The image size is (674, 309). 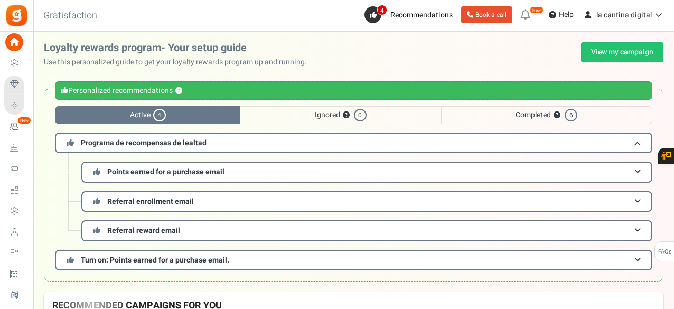 What do you see at coordinates (180, 48) in the screenshot?
I see `h2: Loyalty rewards program- Your setup guide` at bounding box center [180, 48].